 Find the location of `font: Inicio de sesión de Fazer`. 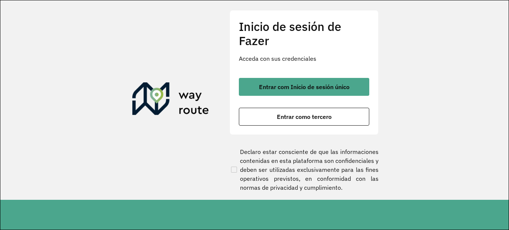

font: Inicio de sesión de Fazer is located at coordinates (290, 34).